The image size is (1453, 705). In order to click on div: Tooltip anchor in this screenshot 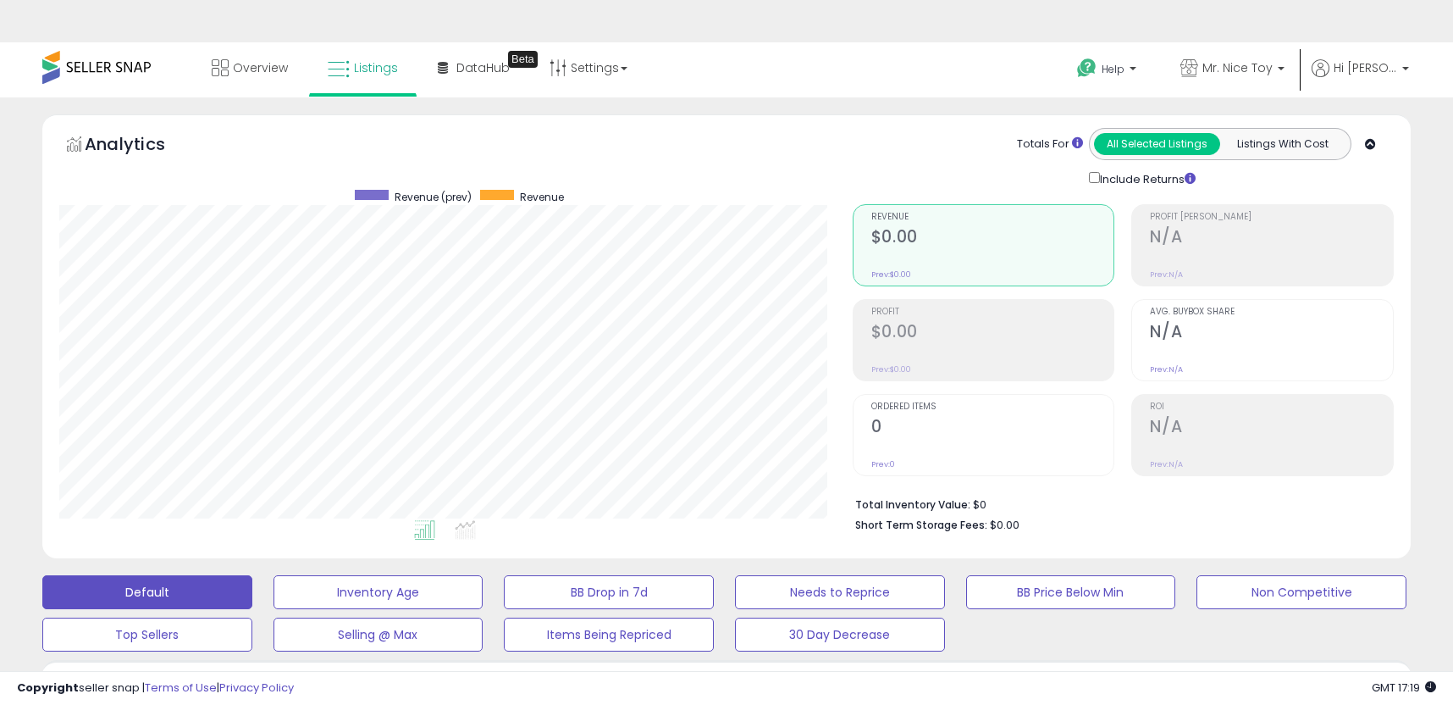, I will do `click(522, 59)`.